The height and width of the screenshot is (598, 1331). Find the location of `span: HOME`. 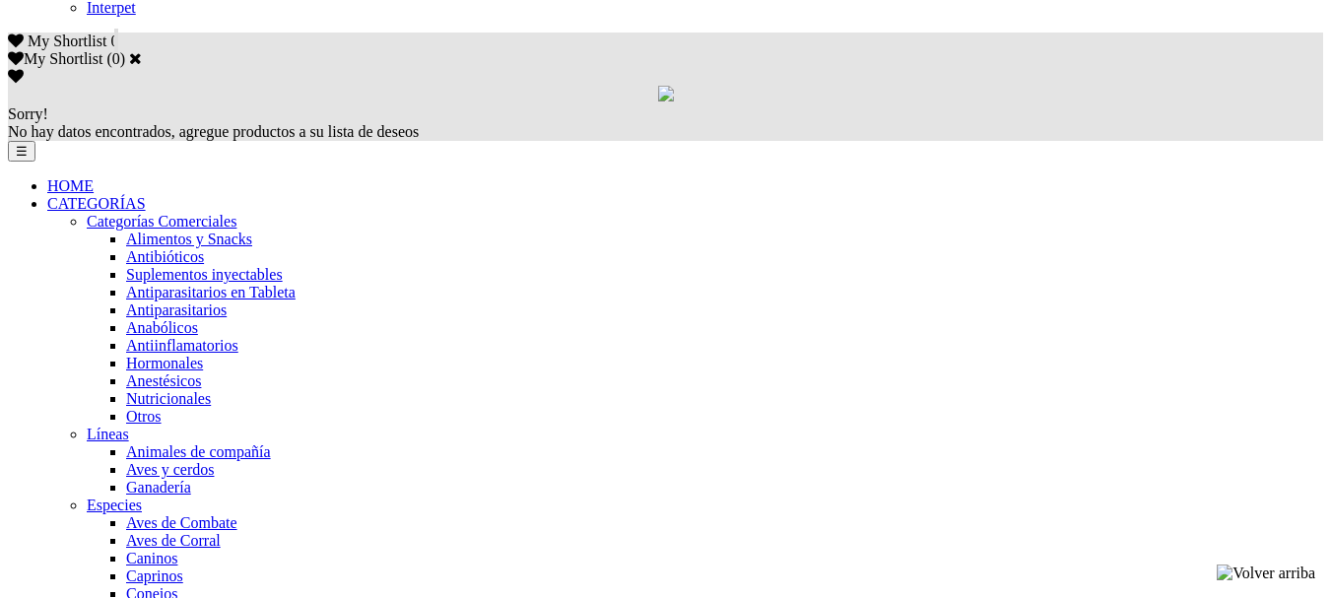

span: HOME is located at coordinates (70, 185).